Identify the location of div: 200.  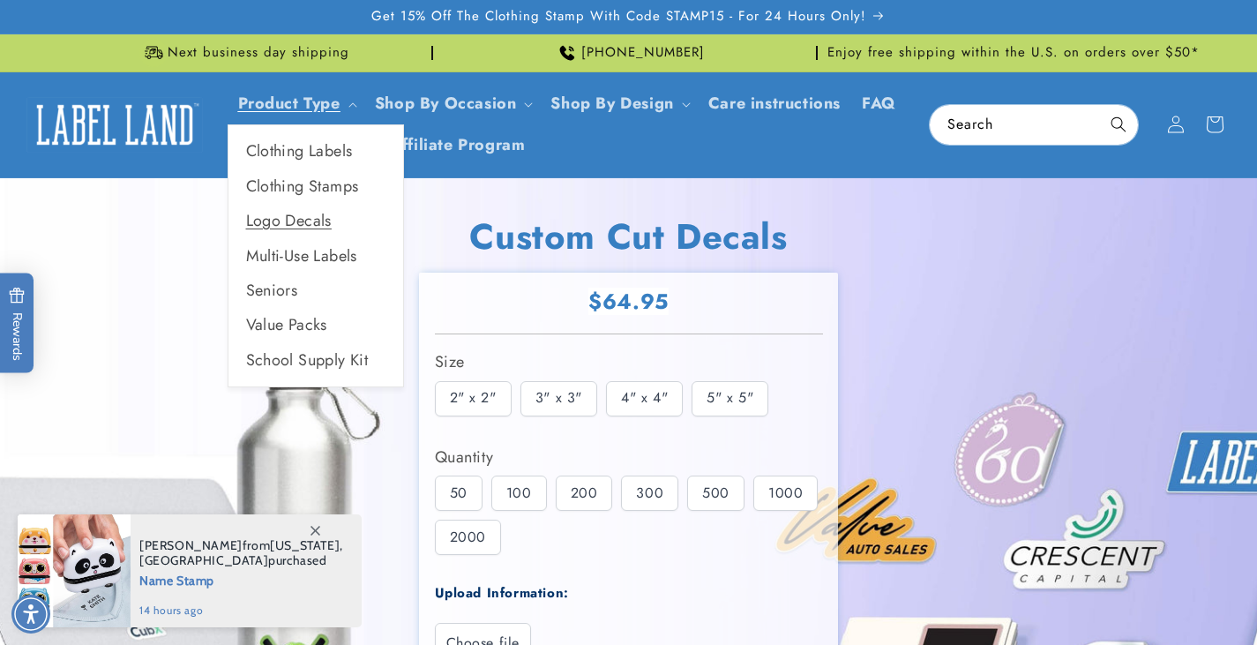
(584, 493).